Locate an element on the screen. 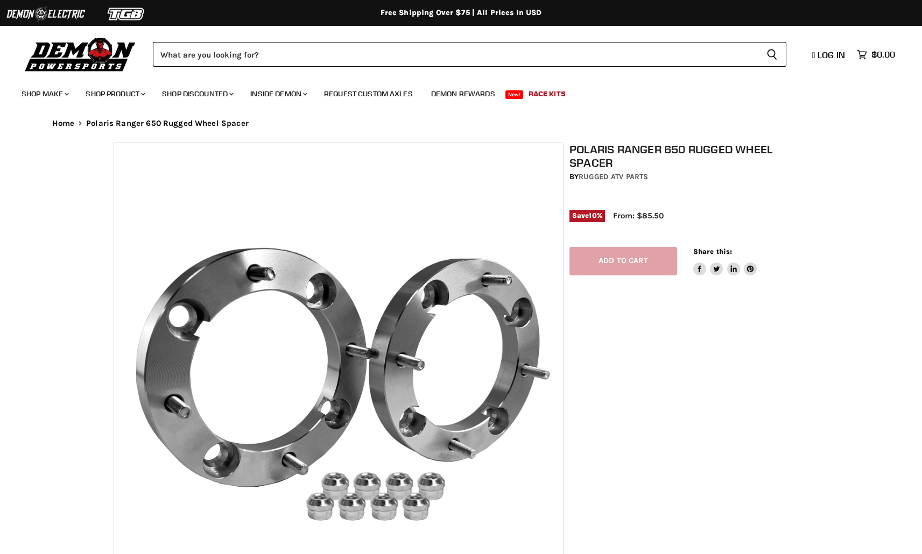 The image size is (922, 554). span: Share this: is located at coordinates (712, 251).